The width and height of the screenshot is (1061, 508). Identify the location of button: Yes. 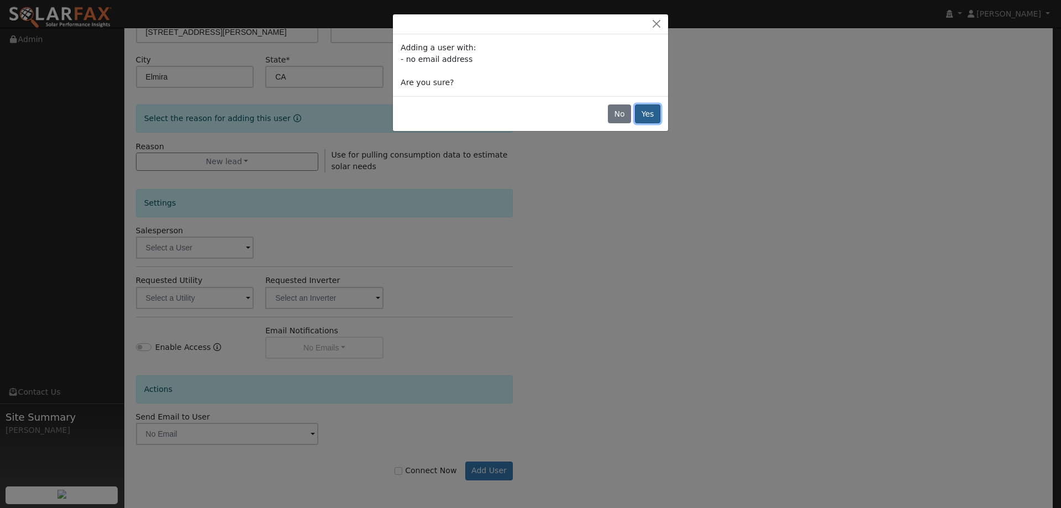
(648, 114).